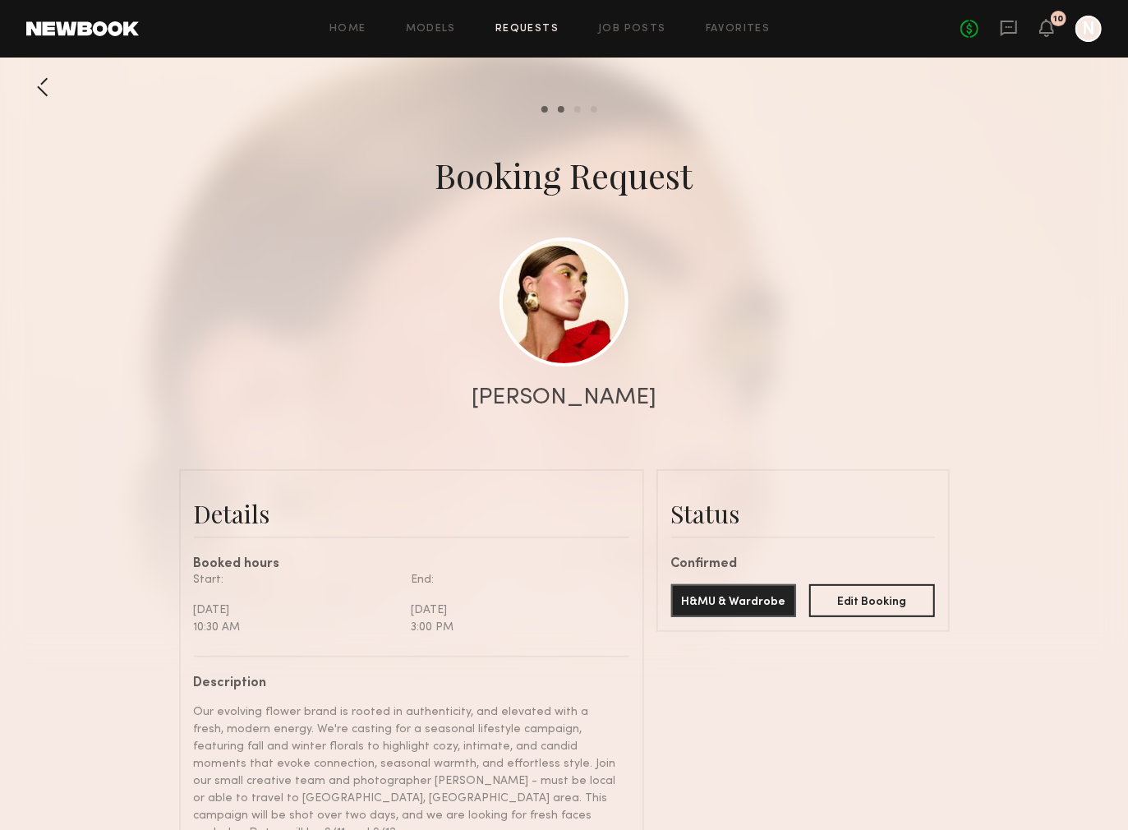  What do you see at coordinates (803, 513) in the screenshot?
I see `div: Status` at bounding box center [803, 513].